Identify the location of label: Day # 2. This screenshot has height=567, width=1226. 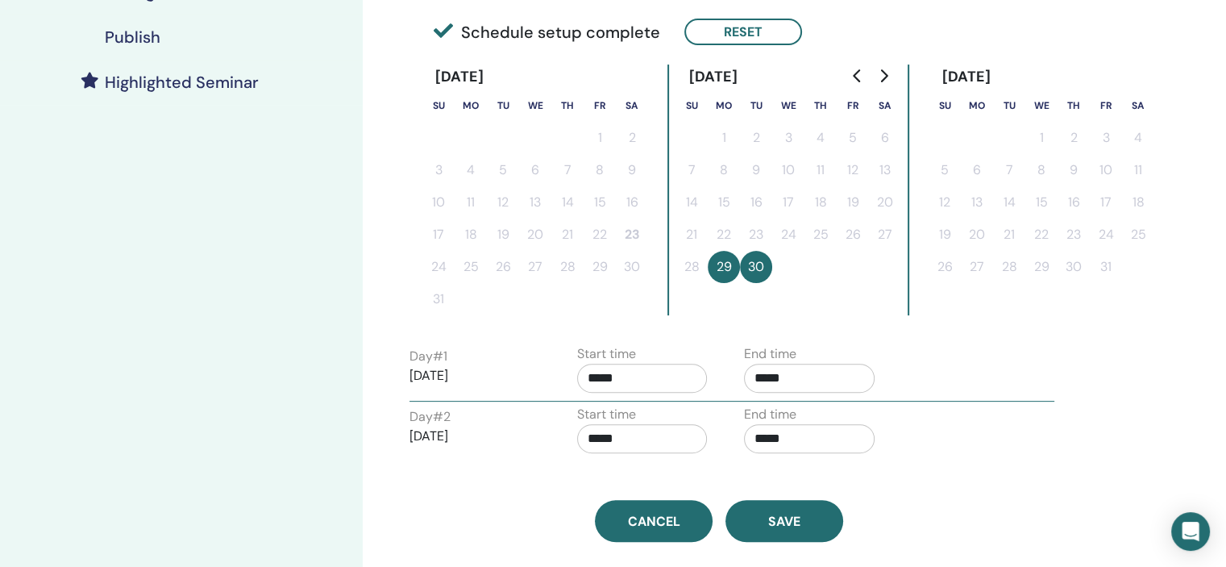
(430, 417).